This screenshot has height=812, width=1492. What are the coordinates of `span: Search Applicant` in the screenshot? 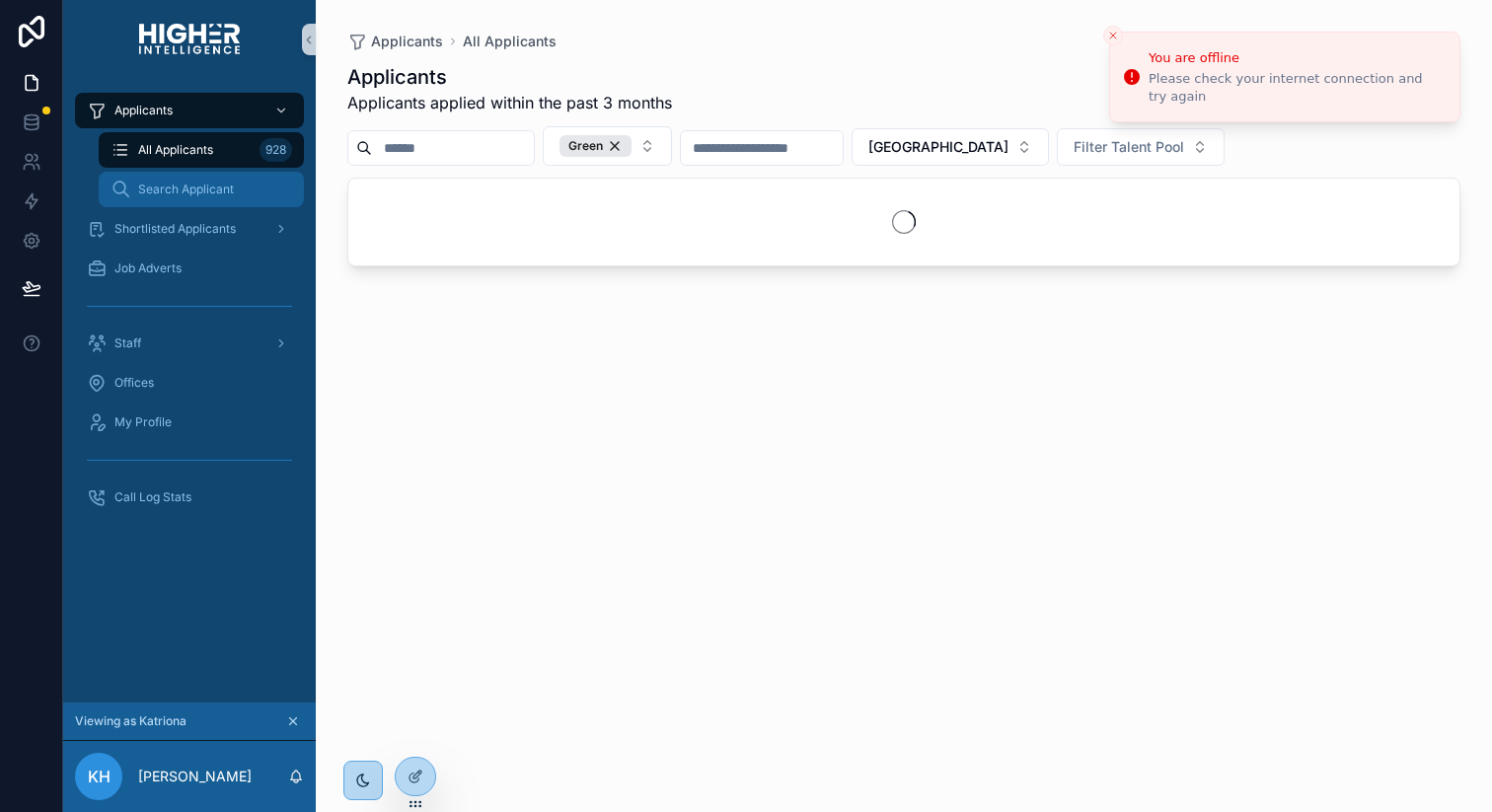 It's located at (186, 190).